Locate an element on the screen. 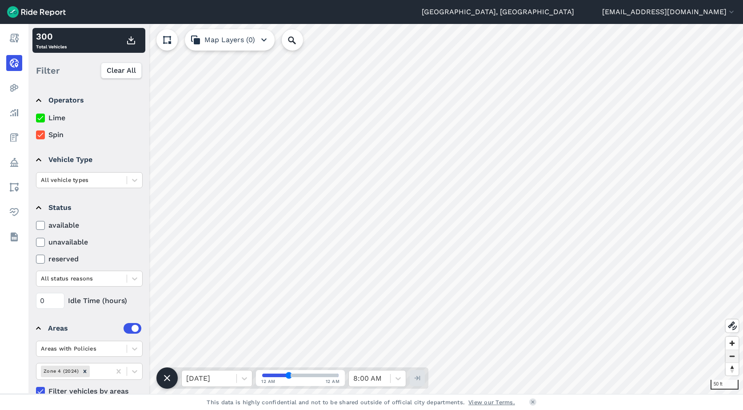  label: Lime is located at coordinates (89, 118).